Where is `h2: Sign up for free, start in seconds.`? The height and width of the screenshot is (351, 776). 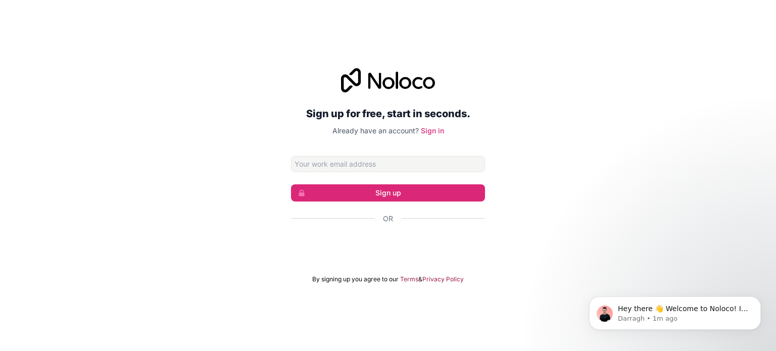 h2: Sign up for free, start in seconds. is located at coordinates (388, 114).